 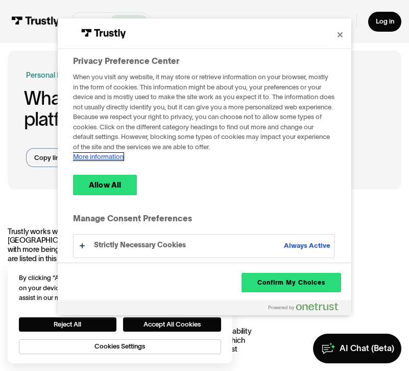 What do you see at coordinates (204, 221) in the screenshot?
I see `h3: Manage Consent Preferences` at bounding box center [204, 221].